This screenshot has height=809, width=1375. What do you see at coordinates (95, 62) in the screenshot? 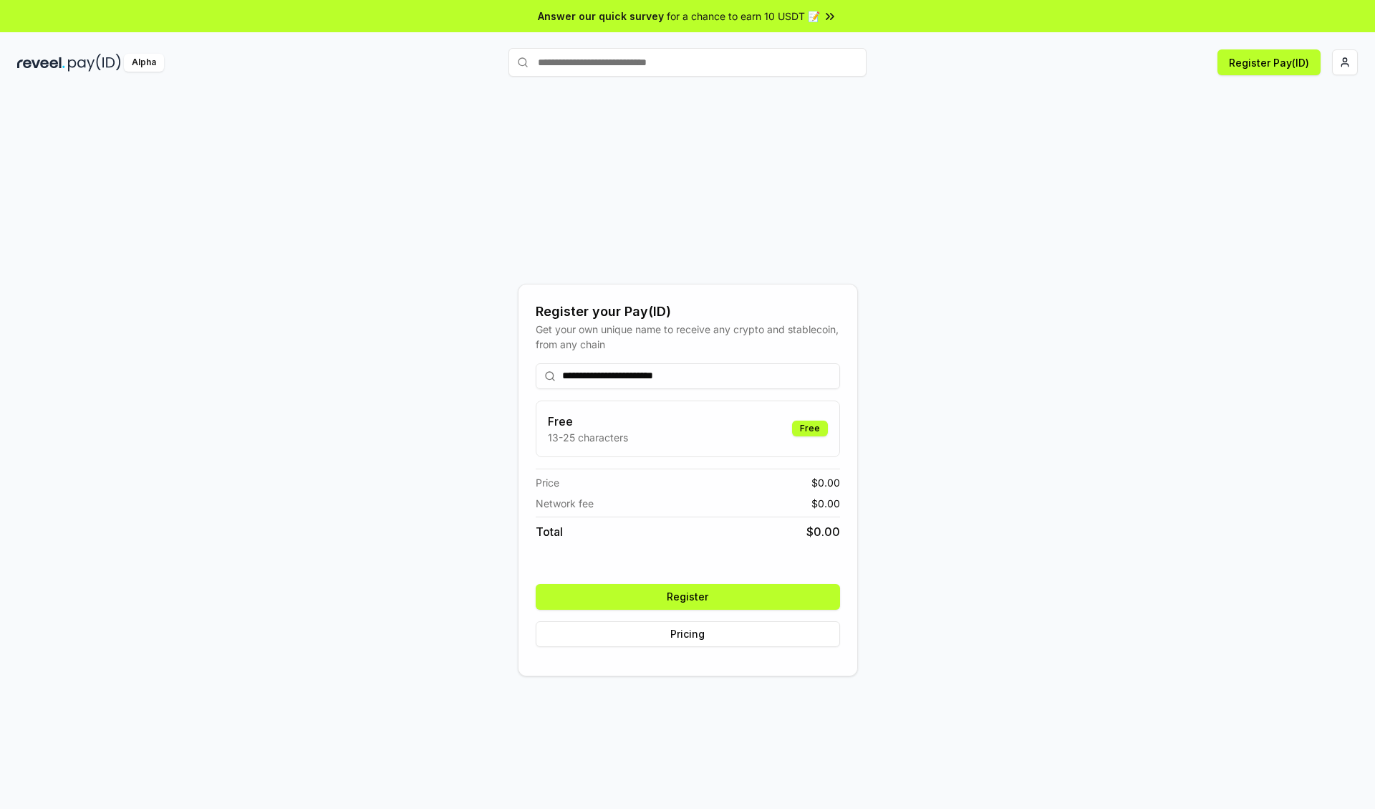
I see `img: pay_id` at bounding box center [95, 62].